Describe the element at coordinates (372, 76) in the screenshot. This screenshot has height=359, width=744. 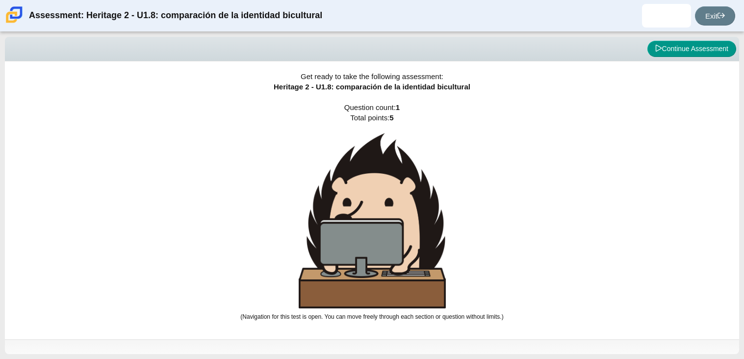
I see `span: Get ready to take the following assessment:` at that location.